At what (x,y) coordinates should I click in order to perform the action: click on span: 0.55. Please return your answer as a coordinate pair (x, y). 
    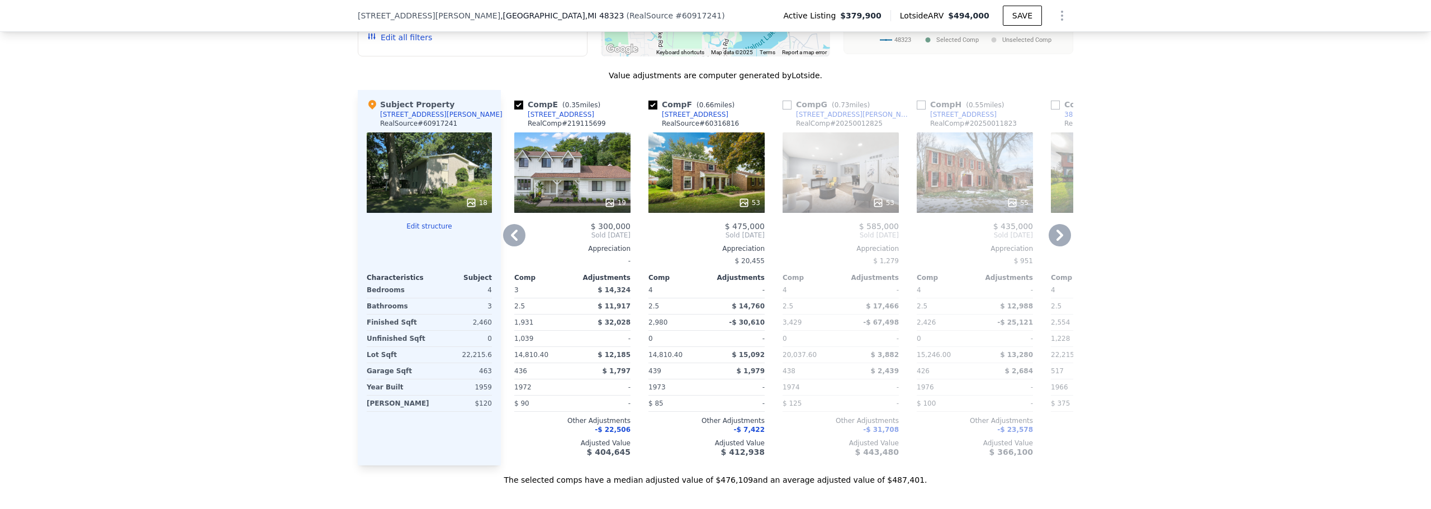
    Looking at the image, I should click on (976, 105).